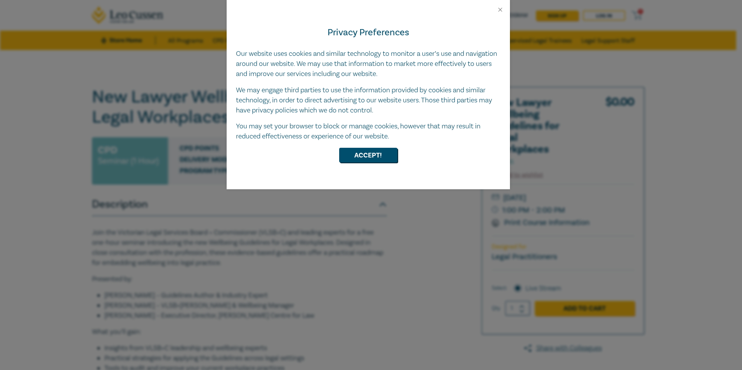 This screenshot has height=370, width=742. Describe the element at coordinates (368, 100) in the screenshot. I see `p: We may engage third parties to use the information provided by cookies and similar technology, in...` at that location.